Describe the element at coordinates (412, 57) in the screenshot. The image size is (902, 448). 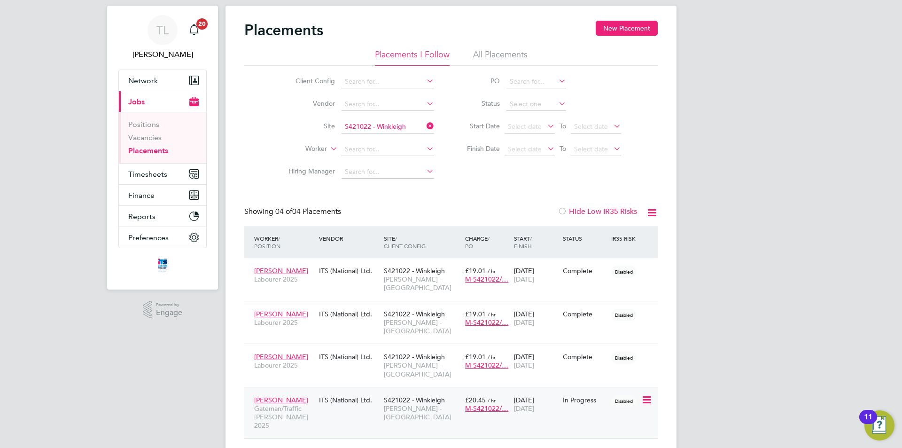
I see `li: Placements I Follow` at that location.